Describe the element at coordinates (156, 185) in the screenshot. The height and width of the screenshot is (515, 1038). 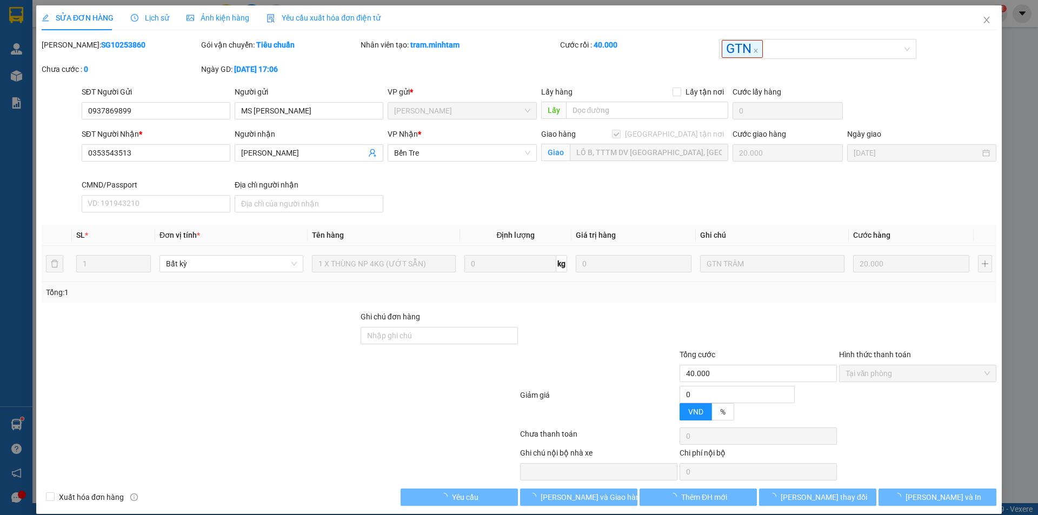
I see `div: CMND/Passport` at that location.